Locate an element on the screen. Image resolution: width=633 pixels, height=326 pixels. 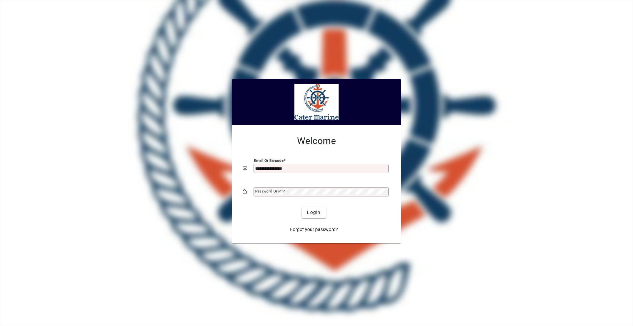
mat-label: Email or Barcode is located at coordinates (269, 161).